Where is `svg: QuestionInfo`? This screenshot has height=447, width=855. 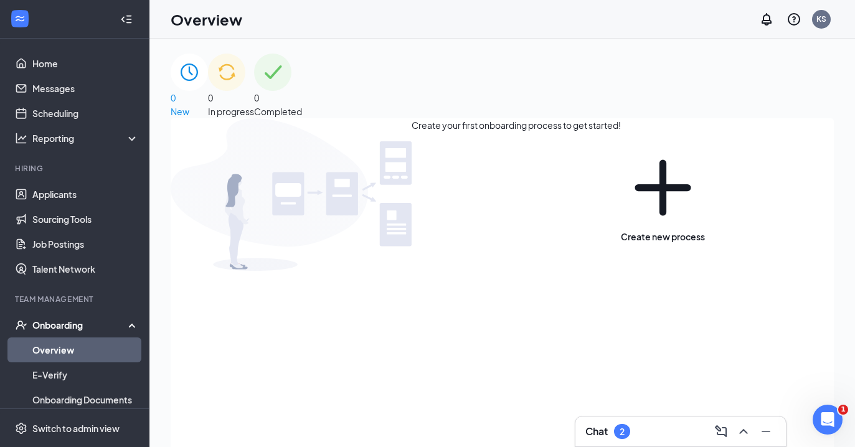
svg: QuestionInfo is located at coordinates (794, 19).